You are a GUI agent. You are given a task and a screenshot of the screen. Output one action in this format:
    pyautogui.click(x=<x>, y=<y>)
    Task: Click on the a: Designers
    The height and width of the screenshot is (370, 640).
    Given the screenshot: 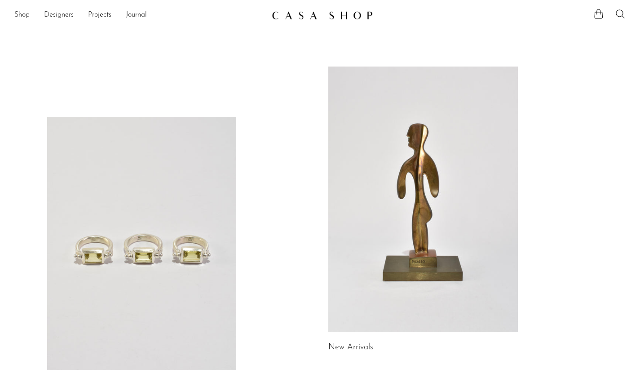 What is the action you would take?
    pyautogui.click(x=59, y=15)
    